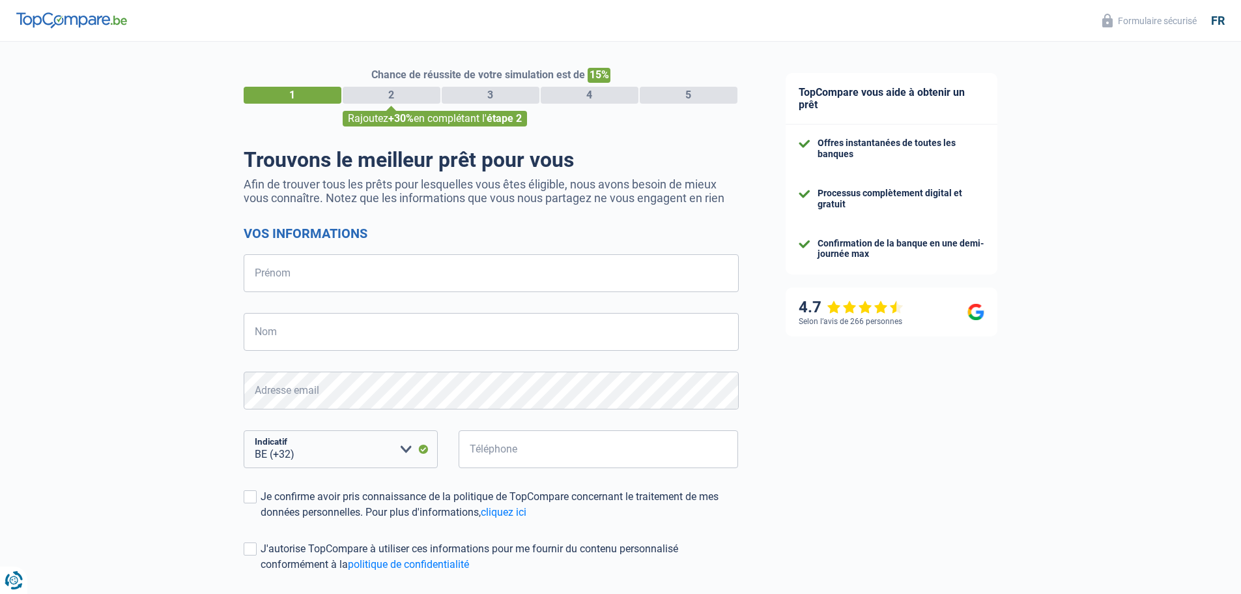 Image resolution: width=1241 pixels, height=594 pixels. What do you see at coordinates (892, 98) in the screenshot?
I see `div: TopCompare vous aide à obtenir un prêt` at bounding box center [892, 98].